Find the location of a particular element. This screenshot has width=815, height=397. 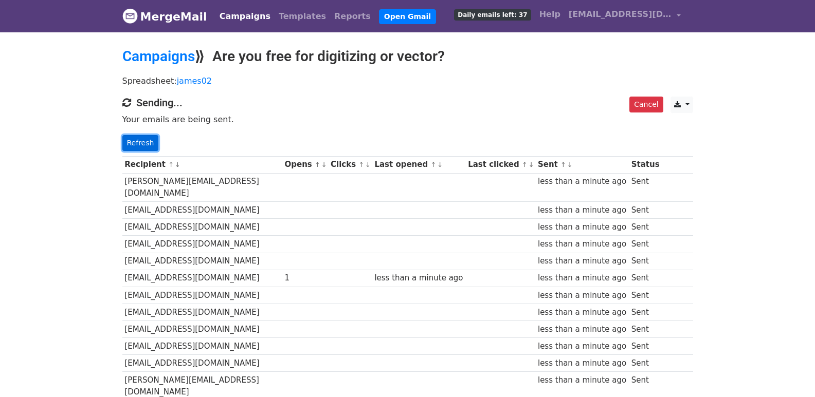

a: Help is located at coordinates (549, 14).